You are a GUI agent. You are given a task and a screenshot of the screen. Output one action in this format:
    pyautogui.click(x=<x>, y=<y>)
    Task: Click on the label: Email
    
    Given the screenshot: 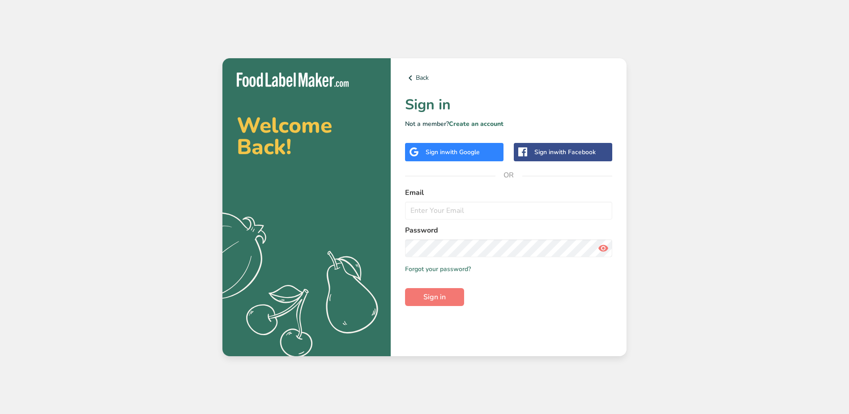 What is the action you would take?
    pyautogui.click(x=509, y=192)
    